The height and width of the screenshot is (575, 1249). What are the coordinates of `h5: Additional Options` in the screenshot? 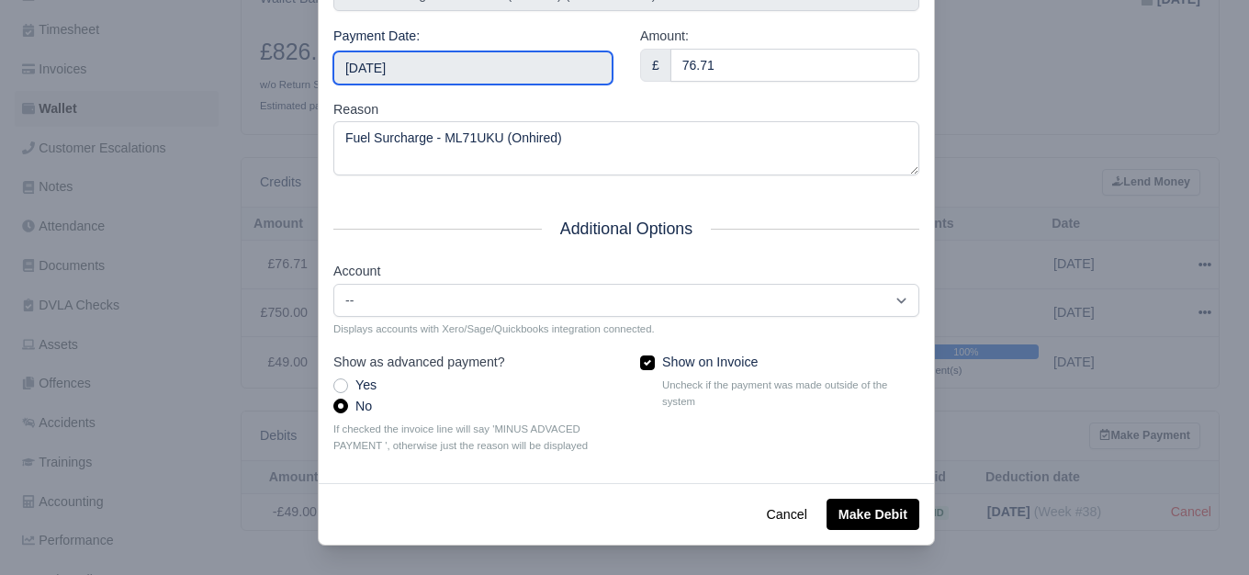 It's located at (626, 229).